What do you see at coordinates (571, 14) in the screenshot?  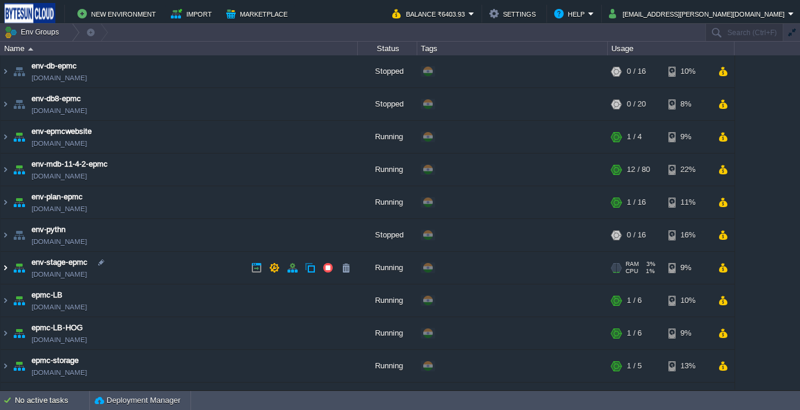 I see `button: Help` at bounding box center [571, 14].